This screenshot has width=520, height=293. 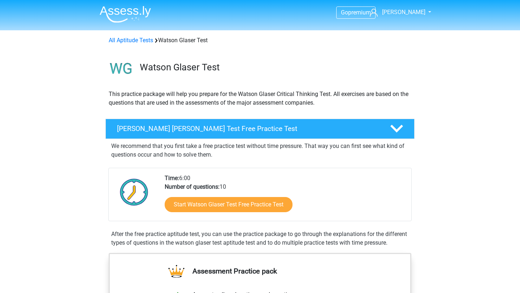 What do you see at coordinates (134, 192) in the screenshot?
I see `img: Clock` at bounding box center [134, 192].